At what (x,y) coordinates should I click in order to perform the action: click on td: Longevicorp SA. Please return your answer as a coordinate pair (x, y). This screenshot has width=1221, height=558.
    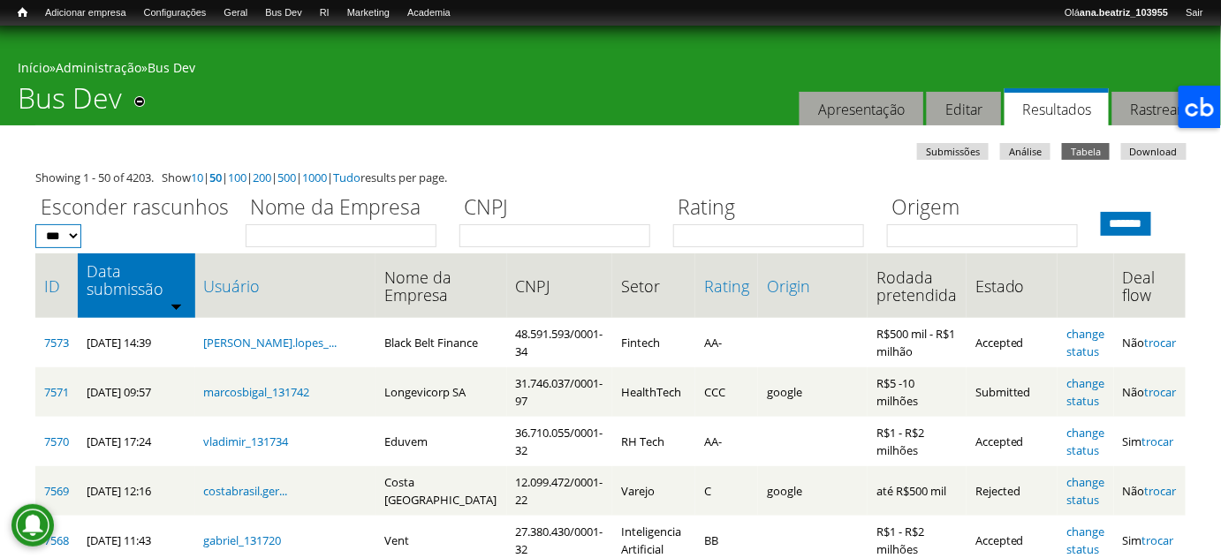
    Looking at the image, I should click on (441, 392).